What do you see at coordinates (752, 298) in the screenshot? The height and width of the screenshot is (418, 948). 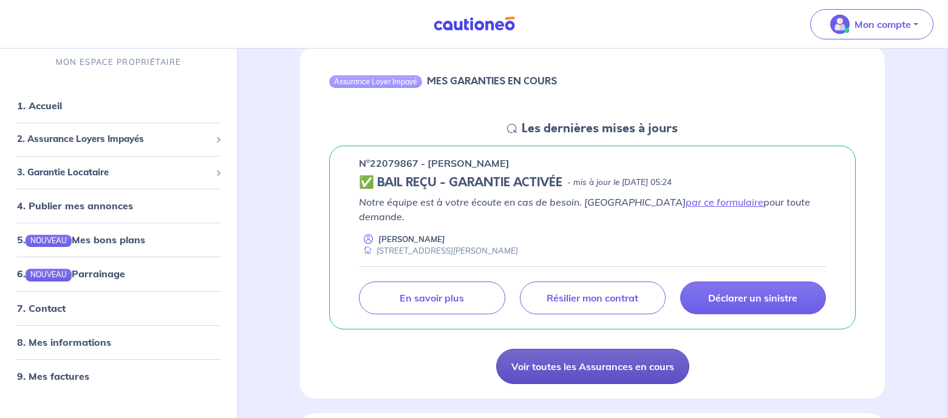 I see `p: Déclarer un sinistre` at bounding box center [752, 298].